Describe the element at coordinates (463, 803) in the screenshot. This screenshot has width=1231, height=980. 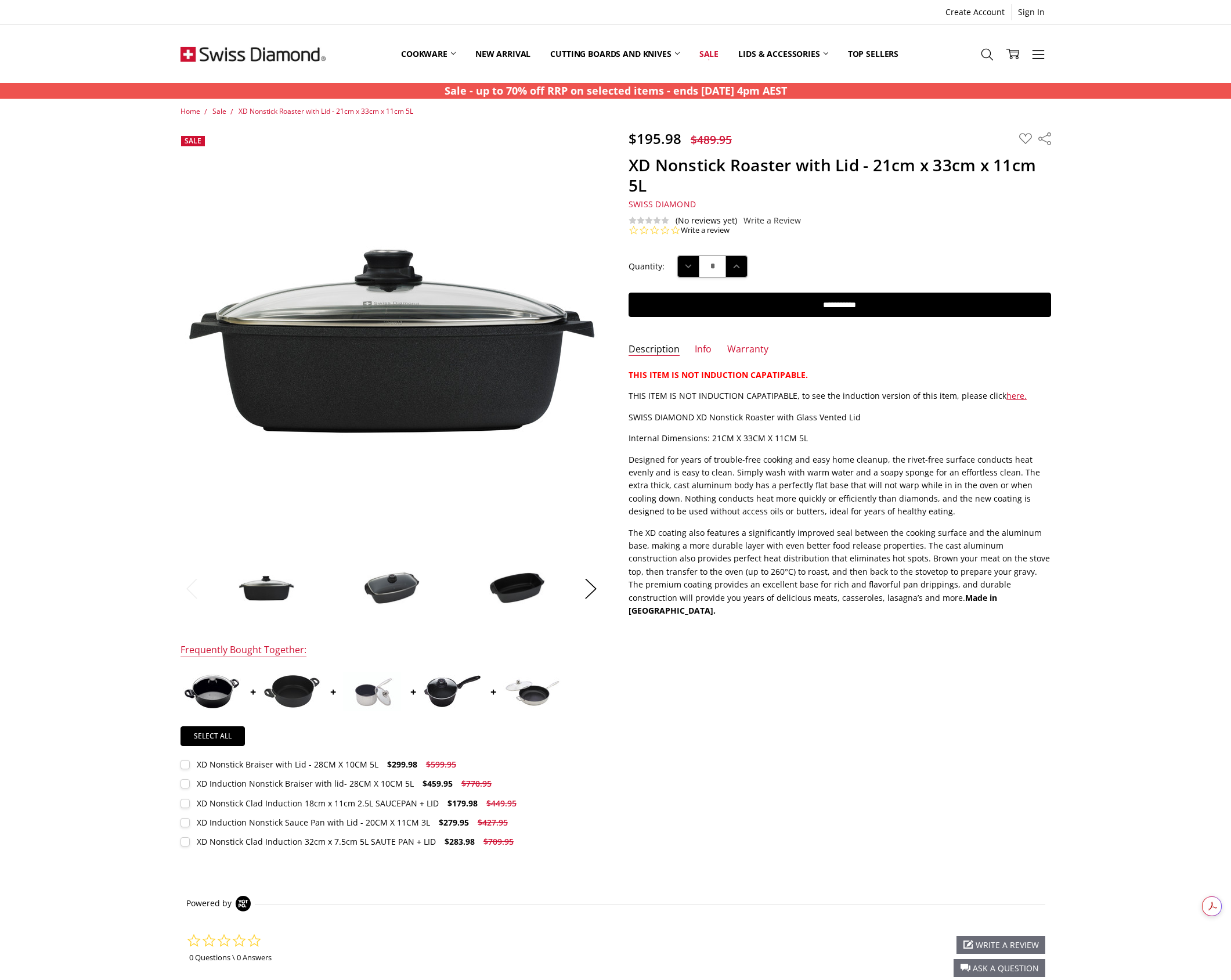
I see `span: $179.98` at that location.